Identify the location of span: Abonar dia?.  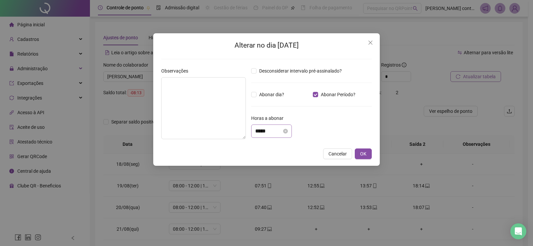
(272, 95).